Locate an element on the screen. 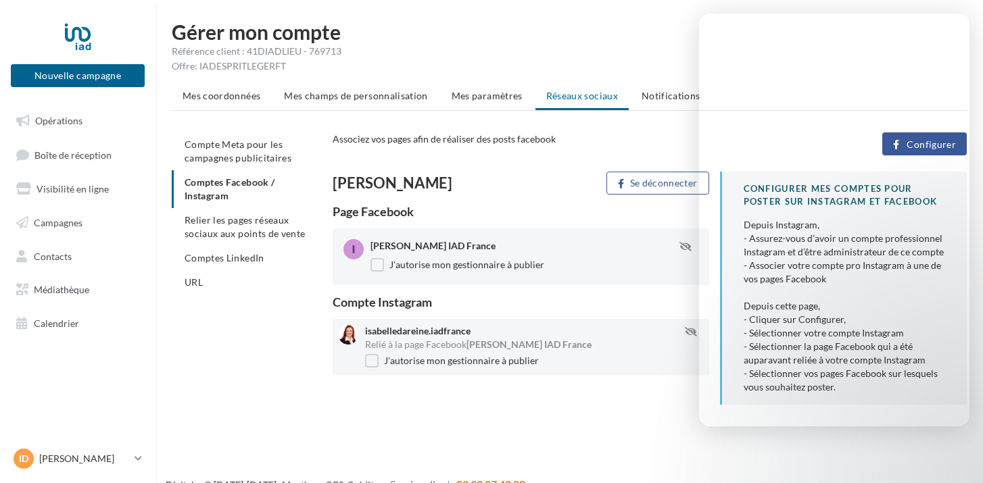  span: Comptes LinkedIn is located at coordinates (224, 258).